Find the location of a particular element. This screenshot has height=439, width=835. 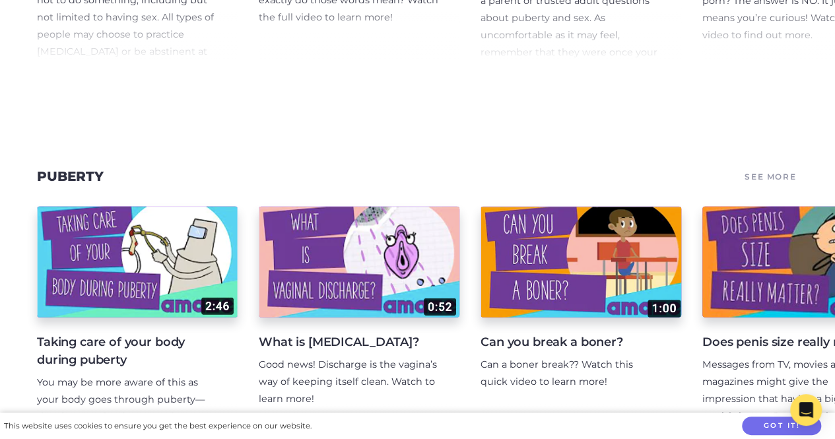

a: Puberty is located at coordinates (70, 176).